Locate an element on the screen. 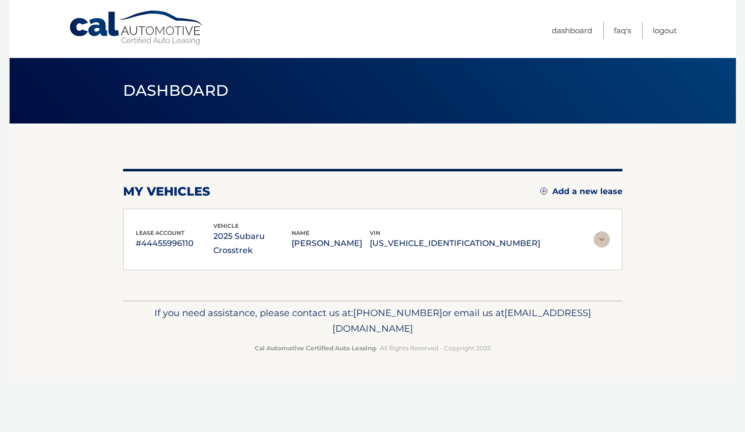  span: lease account is located at coordinates (160, 233).